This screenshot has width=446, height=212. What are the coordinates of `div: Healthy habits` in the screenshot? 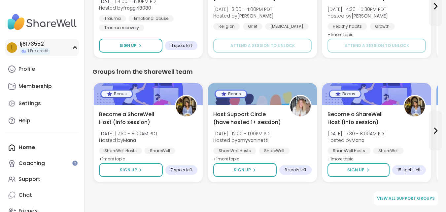 It's located at (347, 26).